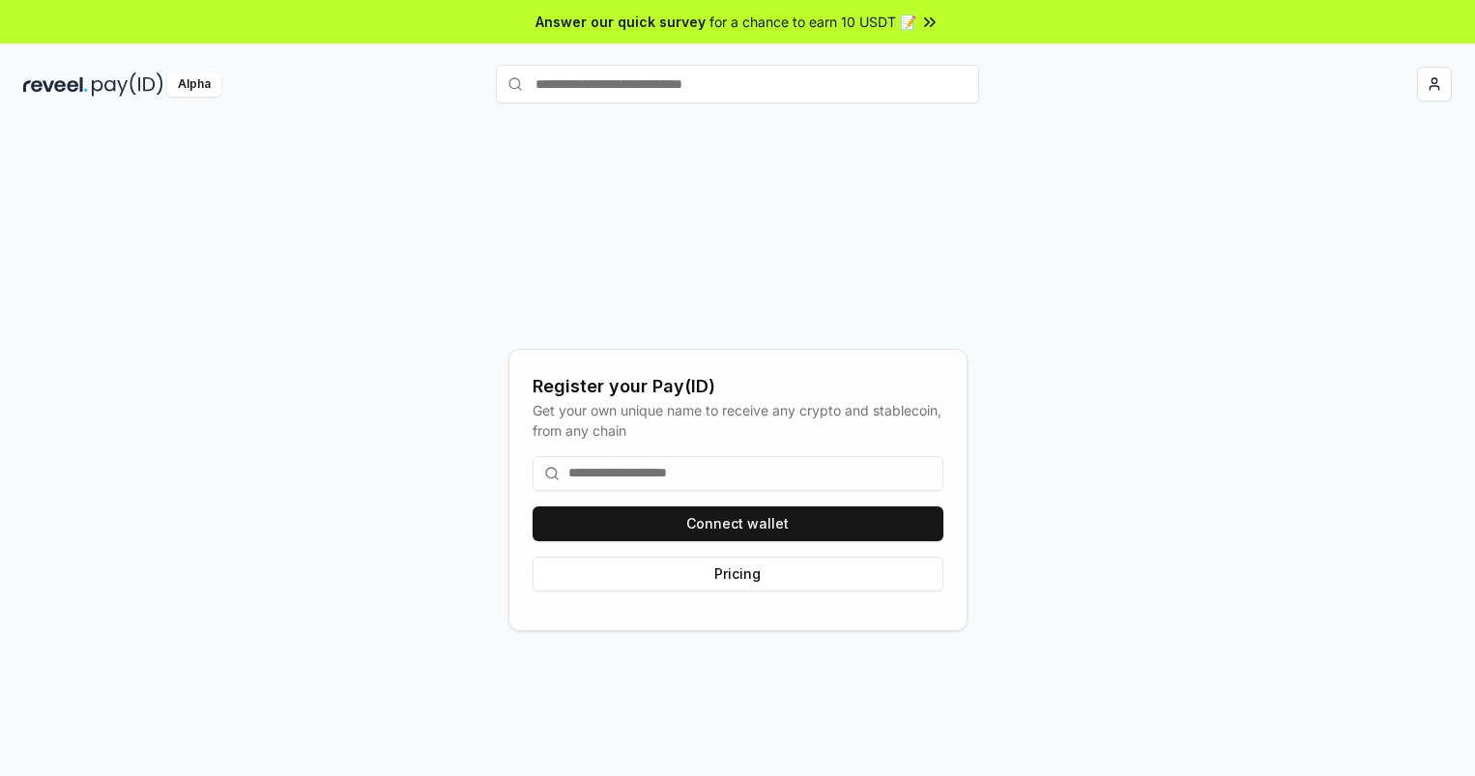 The height and width of the screenshot is (776, 1475). Describe the element at coordinates (55, 84) in the screenshot. I see `img: reveel_dark` at that location.